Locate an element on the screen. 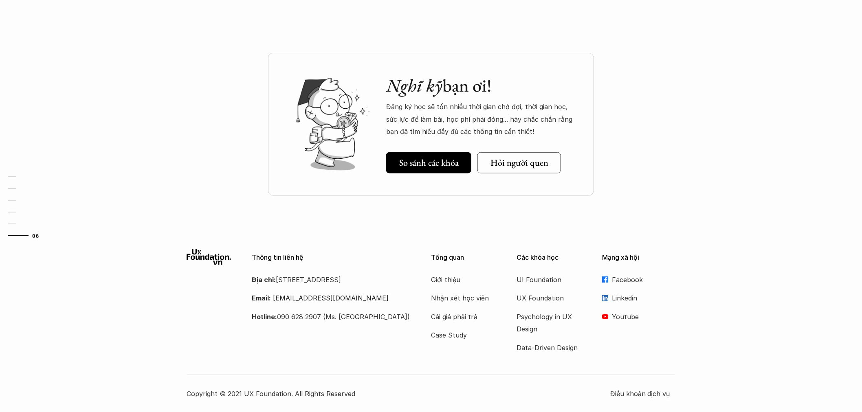  a: Giới thiệu is located at coordinates (463, 280).